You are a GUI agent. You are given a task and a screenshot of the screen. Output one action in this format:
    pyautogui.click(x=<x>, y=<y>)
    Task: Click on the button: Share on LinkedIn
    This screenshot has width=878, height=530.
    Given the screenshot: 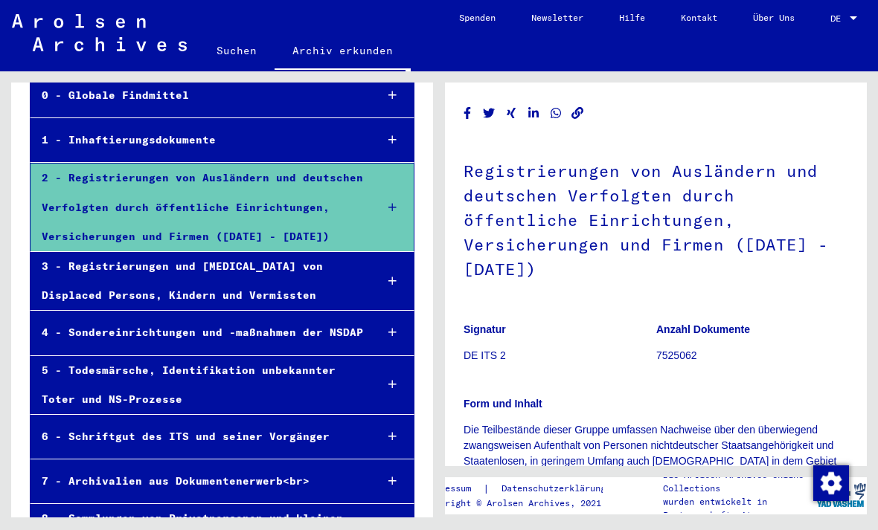 What is the action you would take?
    pyautogui.click(x=533, y=113)
    